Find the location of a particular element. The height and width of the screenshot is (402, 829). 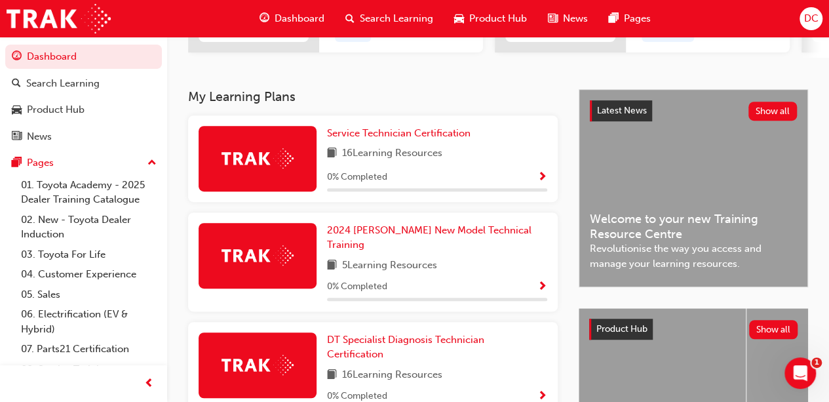

span: 5 Learning Resources is located at coordinates (389, 265).